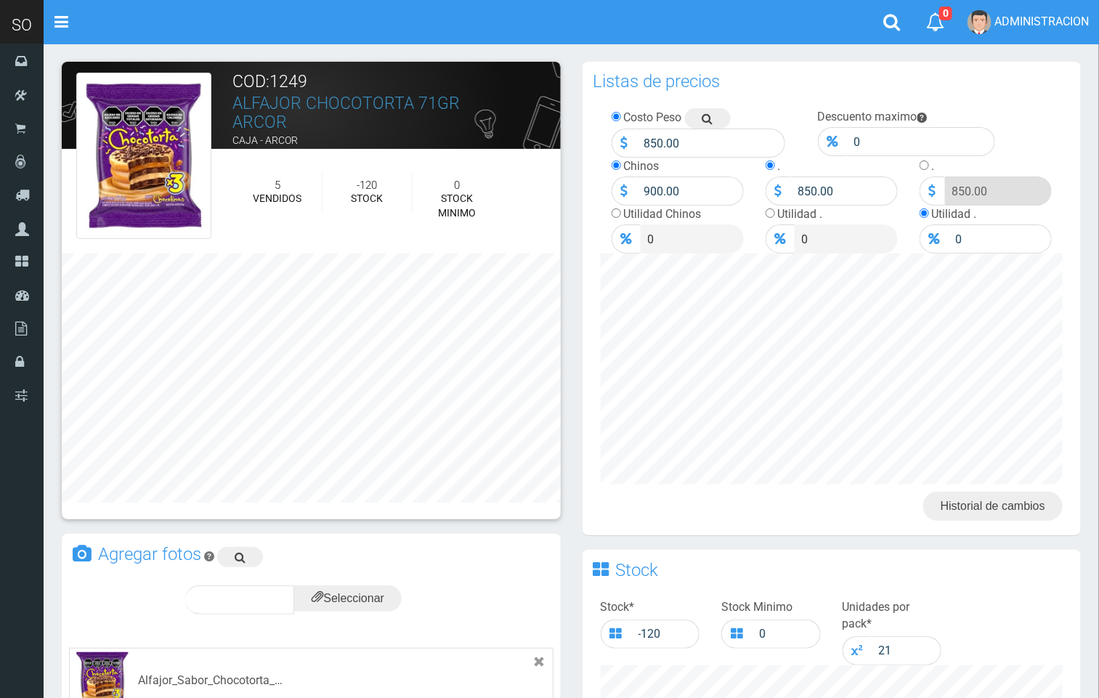 This screenshot has width=1099, height=698. What do you see at coordinates (144, 155) in the screenshot?
I see `img: Alfajor_Sabor_Chocotorta_X71g_-_Arcor_Oficial.jpg` at bounding box center [144, 155].